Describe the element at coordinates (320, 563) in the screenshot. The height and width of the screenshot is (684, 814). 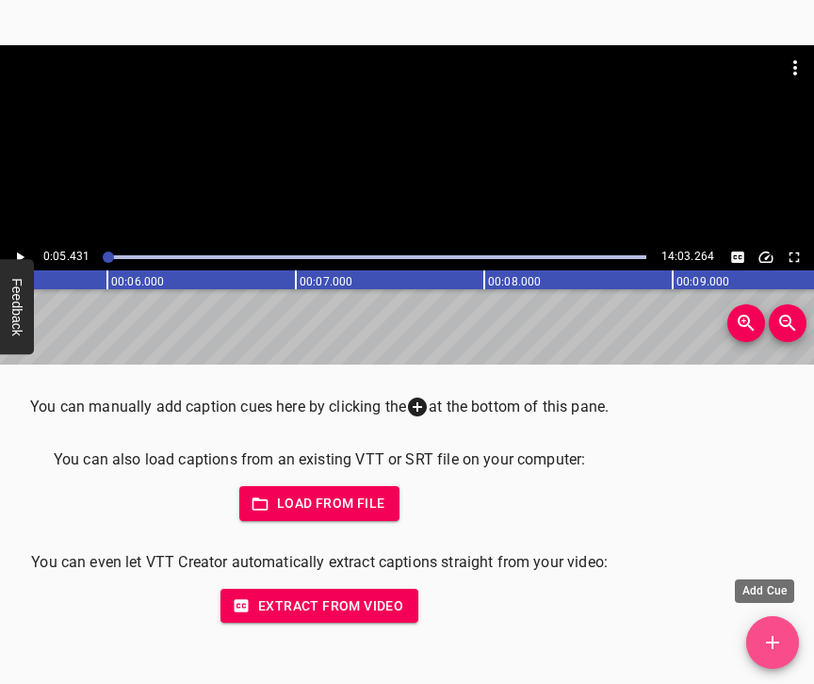
I see `p: You can even let VTT Creator automatically extract captions straight from your video:` at that location.